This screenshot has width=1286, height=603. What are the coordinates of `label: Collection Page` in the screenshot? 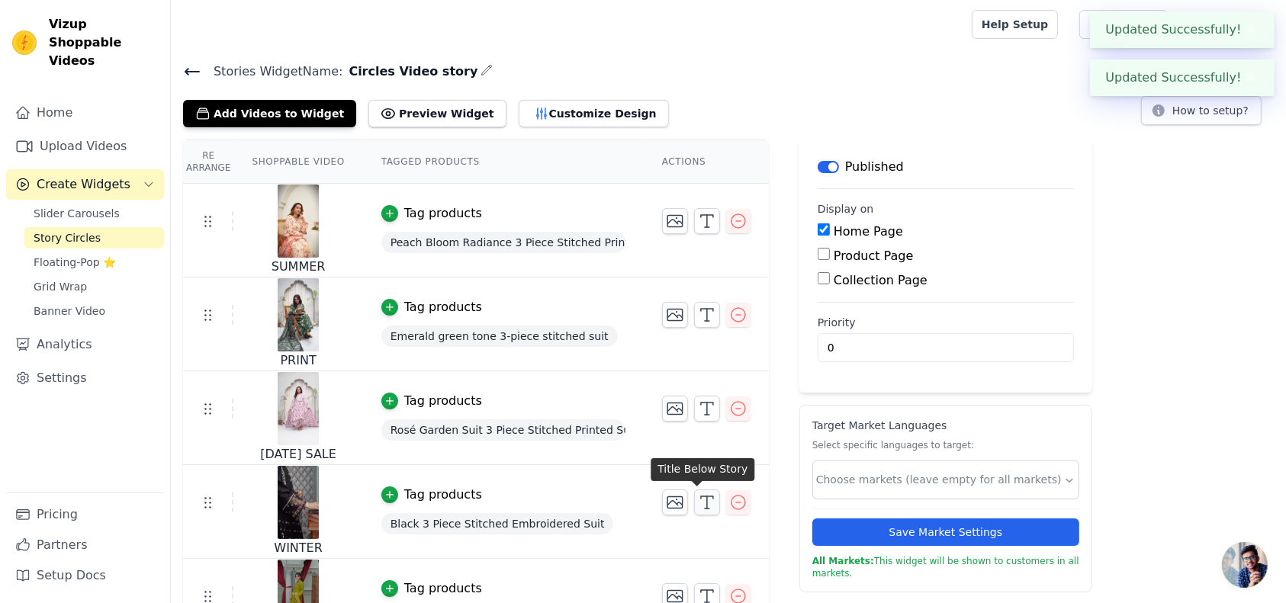 It's located at (880, 280).